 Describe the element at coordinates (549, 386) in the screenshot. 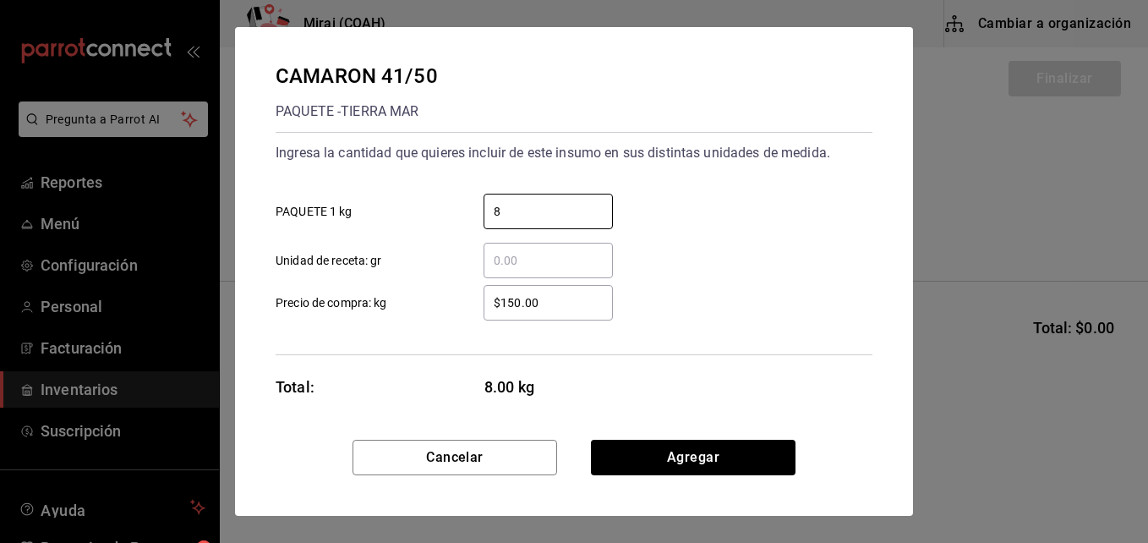

I see `span: 8.00 kg` at that location.